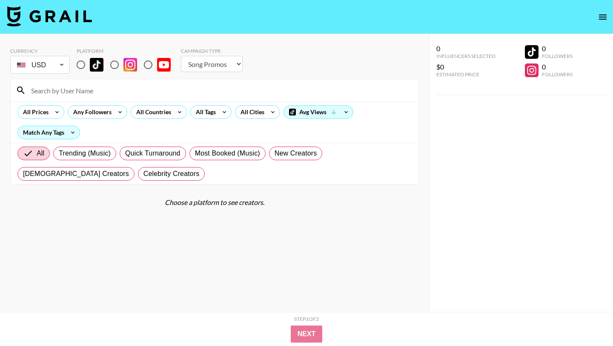 This screenshot has width=613, height=346. I want to click on span: Celebrity Creators, so click(172, 174).